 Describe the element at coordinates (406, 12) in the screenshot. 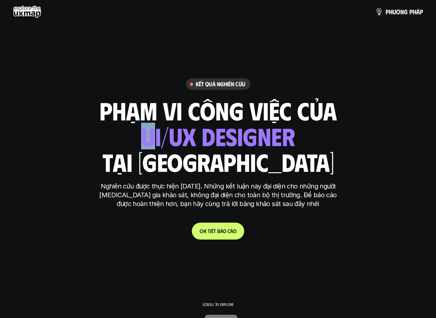

I see `span: g` at that location.